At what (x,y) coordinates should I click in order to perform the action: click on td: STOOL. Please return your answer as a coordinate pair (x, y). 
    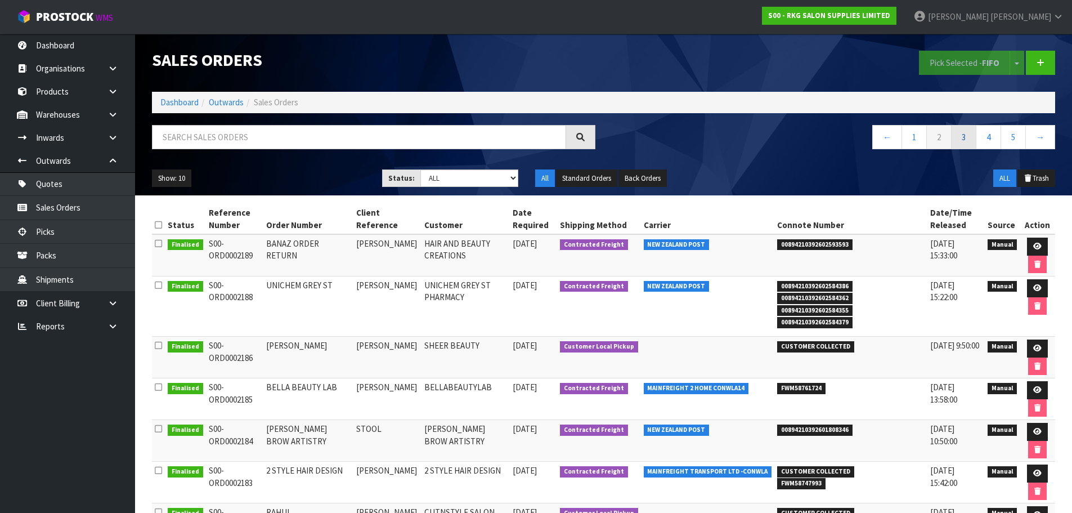
    Looking at the image, I should click on (387, 441).